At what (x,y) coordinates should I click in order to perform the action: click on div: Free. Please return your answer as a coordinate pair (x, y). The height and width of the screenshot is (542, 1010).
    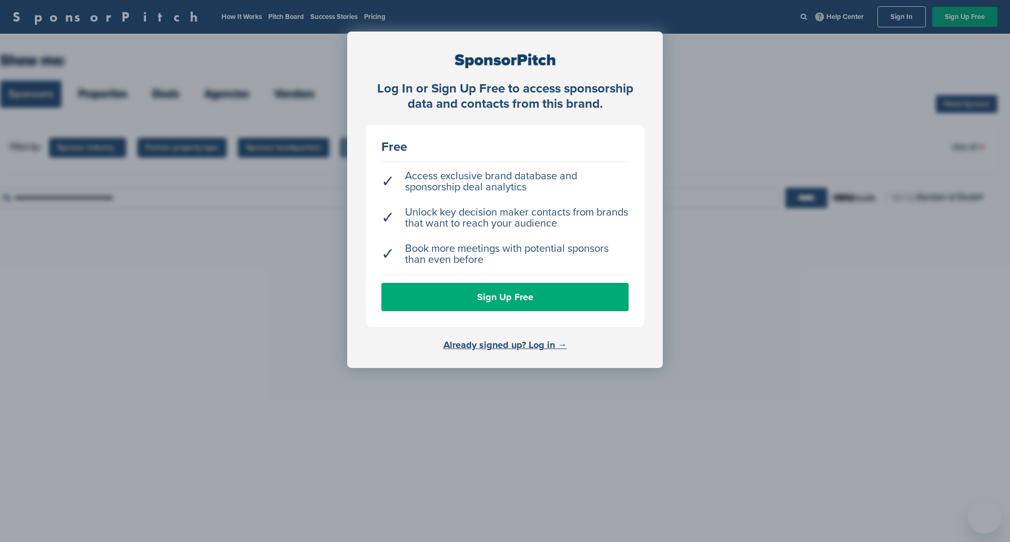
    Looking at the image, I should click on (505, 147).